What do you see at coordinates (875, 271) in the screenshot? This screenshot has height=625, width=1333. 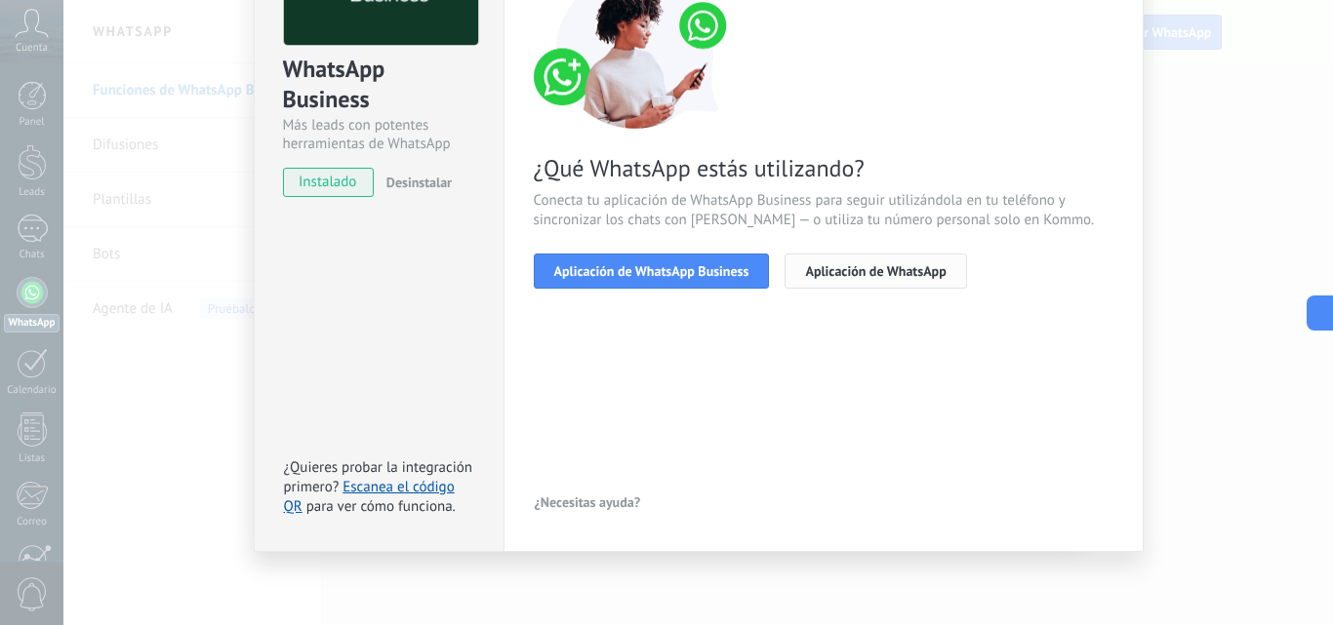 I see `button: Aplicación de WhatsApp` at bounding box center [875, 271].